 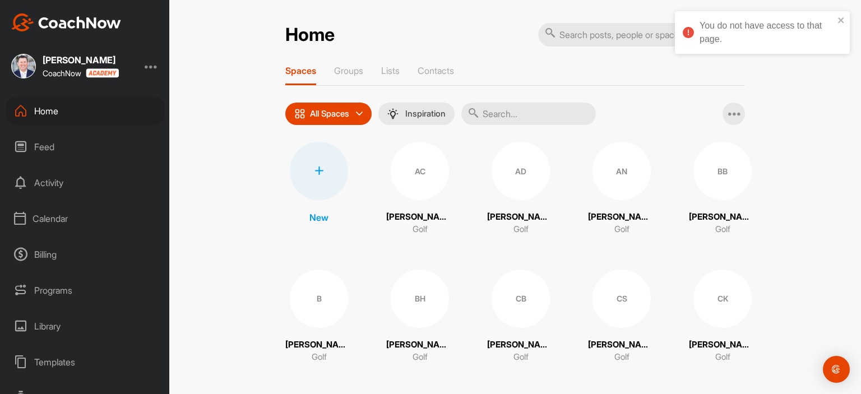 I want to click on p: Inspiration, so click(x=425, y=114).